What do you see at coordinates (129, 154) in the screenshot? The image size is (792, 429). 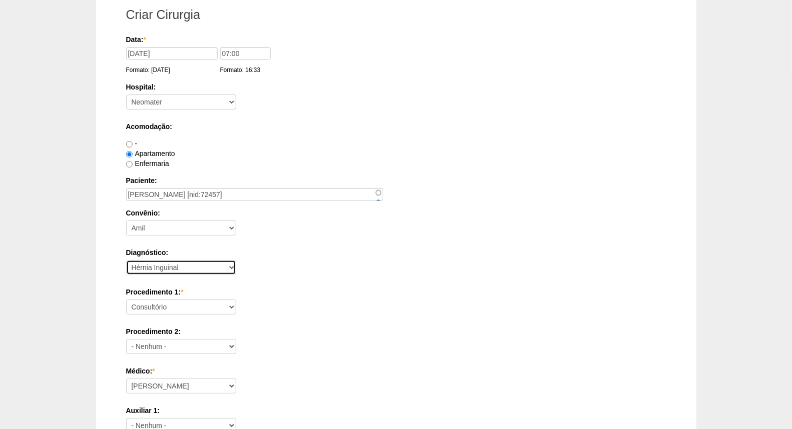 I see `input: Apartamento` at bounding box center [129, 154].